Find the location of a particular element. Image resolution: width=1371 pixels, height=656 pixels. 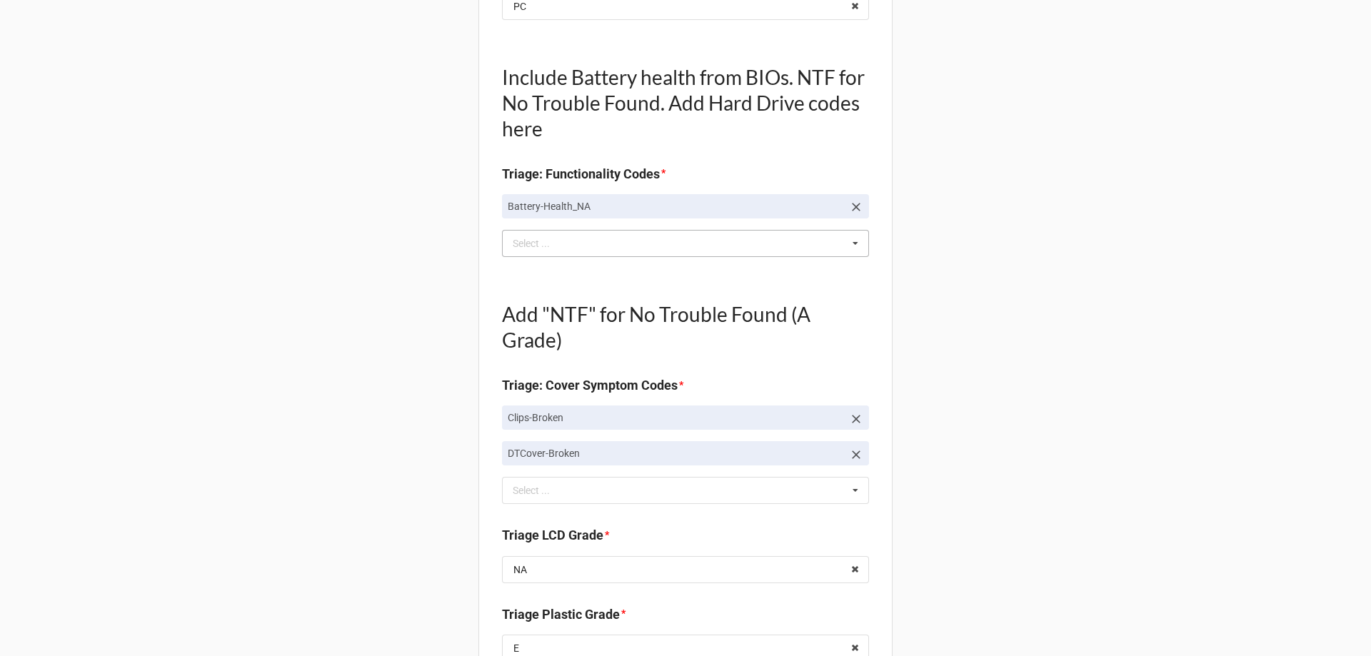

div: E is located at coordinates (516, 648).